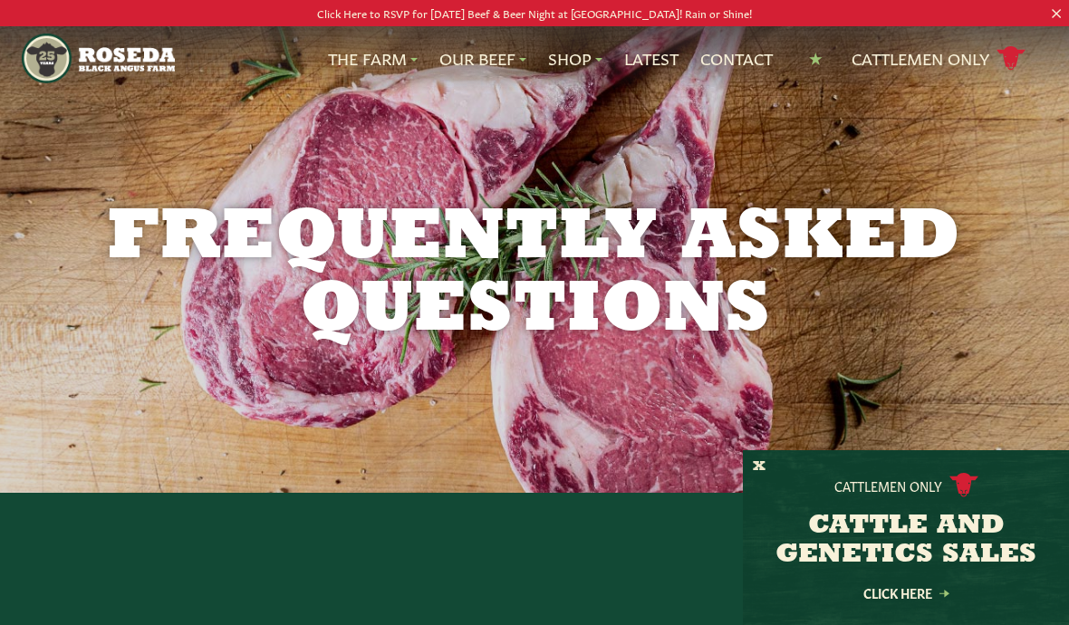 Image resolution: width=1069 pixels, height=625 pixels. Describe the element at coordinates (964, 484) in the screenshot. I see `img: cattle-icon.svg` at that location.